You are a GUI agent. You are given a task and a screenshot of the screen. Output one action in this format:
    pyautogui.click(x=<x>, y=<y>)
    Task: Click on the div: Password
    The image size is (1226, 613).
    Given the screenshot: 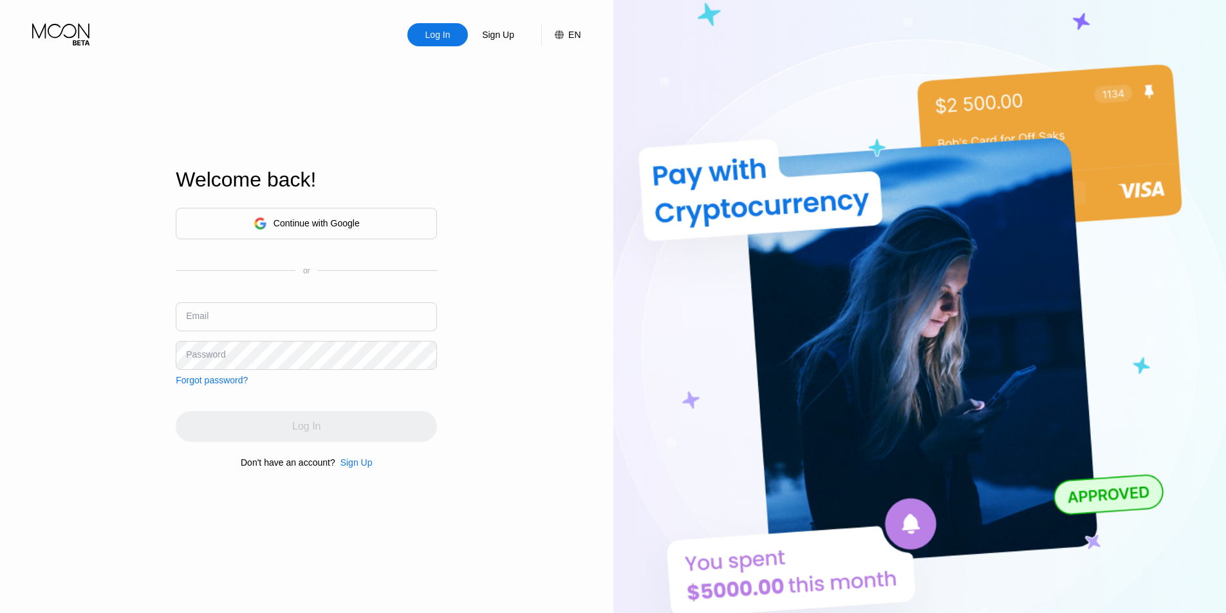 What is the action you would take?
    pyautogui.click(x=205, y=355)
    